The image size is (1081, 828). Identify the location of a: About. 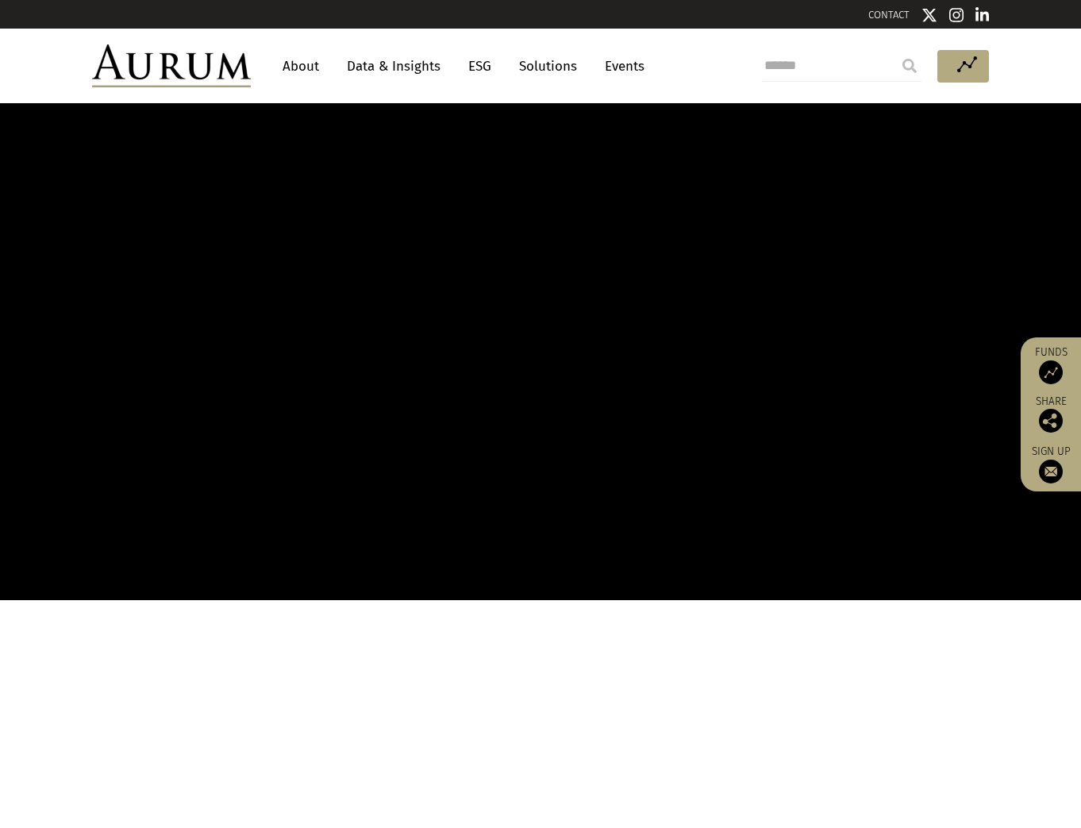
(301, 66).